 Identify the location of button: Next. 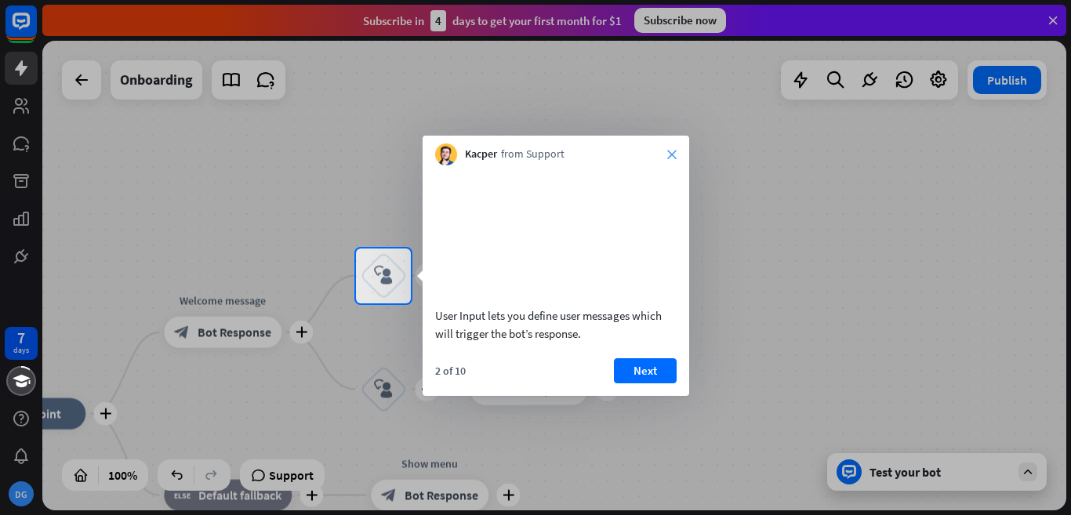
(645, 371).